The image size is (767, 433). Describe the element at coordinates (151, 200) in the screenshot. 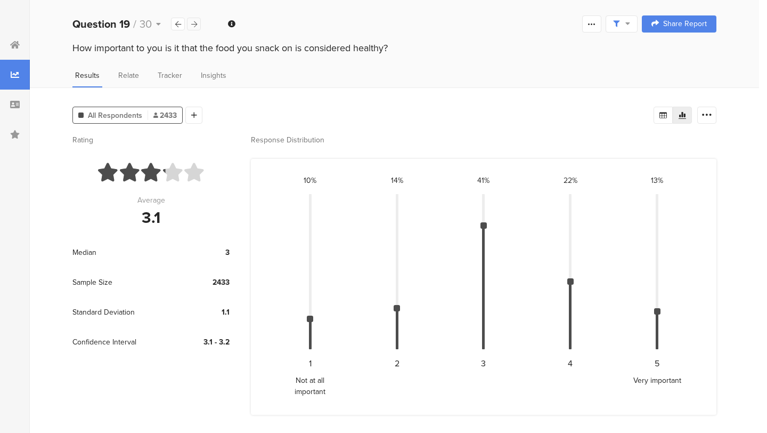

I see `div: Average` at that location.